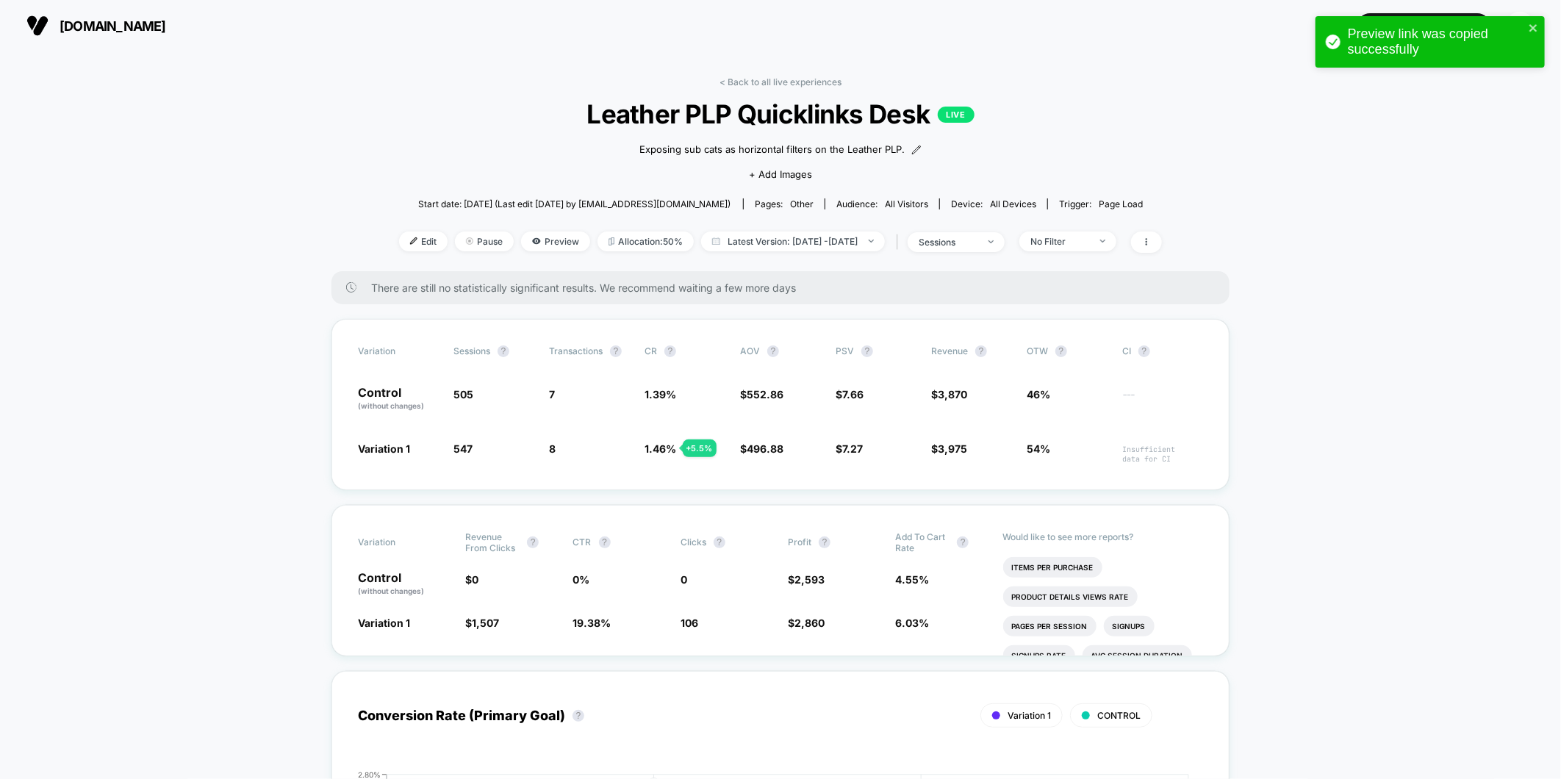  I want to click on span: 0 %, so click(581, 579).